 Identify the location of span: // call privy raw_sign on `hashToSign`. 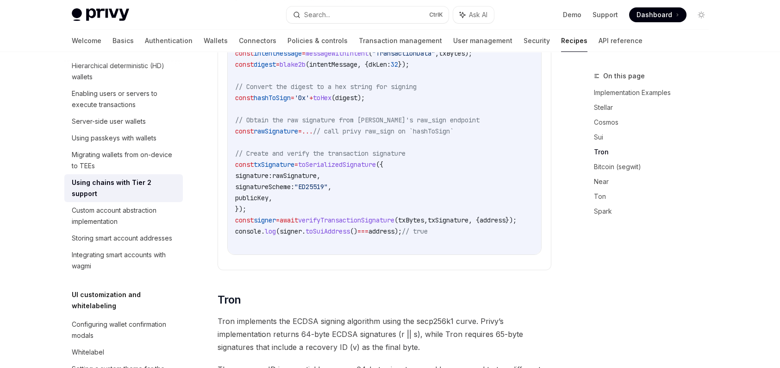
(383, 131).